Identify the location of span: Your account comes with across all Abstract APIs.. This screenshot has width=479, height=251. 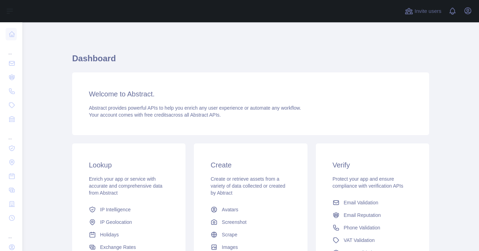
(155, 115).